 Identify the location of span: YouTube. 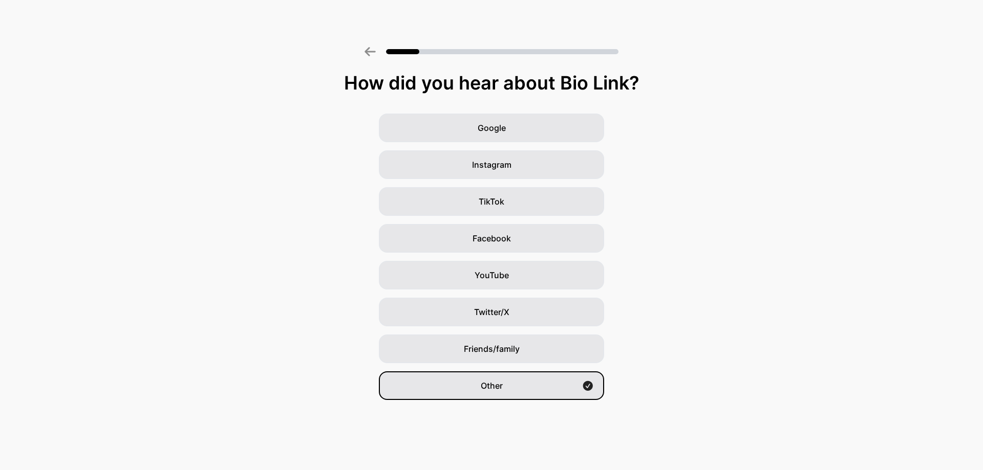
(491, 275).